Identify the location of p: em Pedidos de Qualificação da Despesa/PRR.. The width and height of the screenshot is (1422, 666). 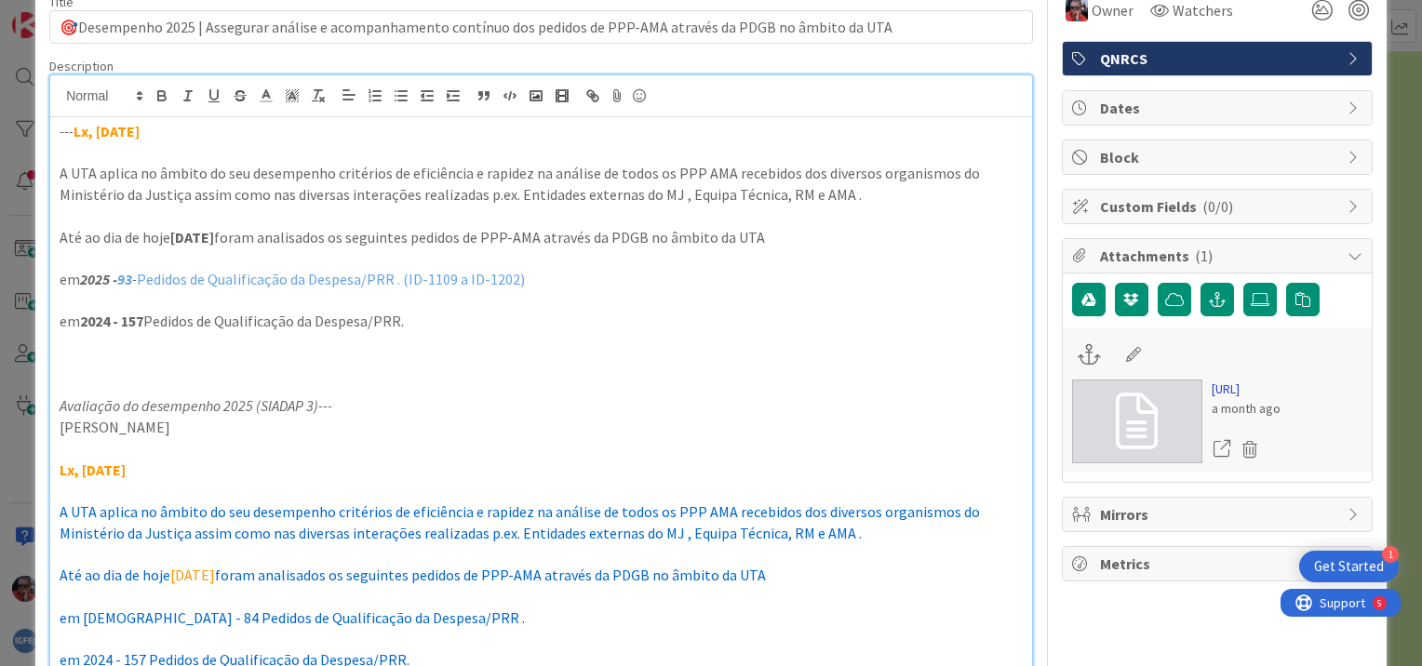
(541, 321).